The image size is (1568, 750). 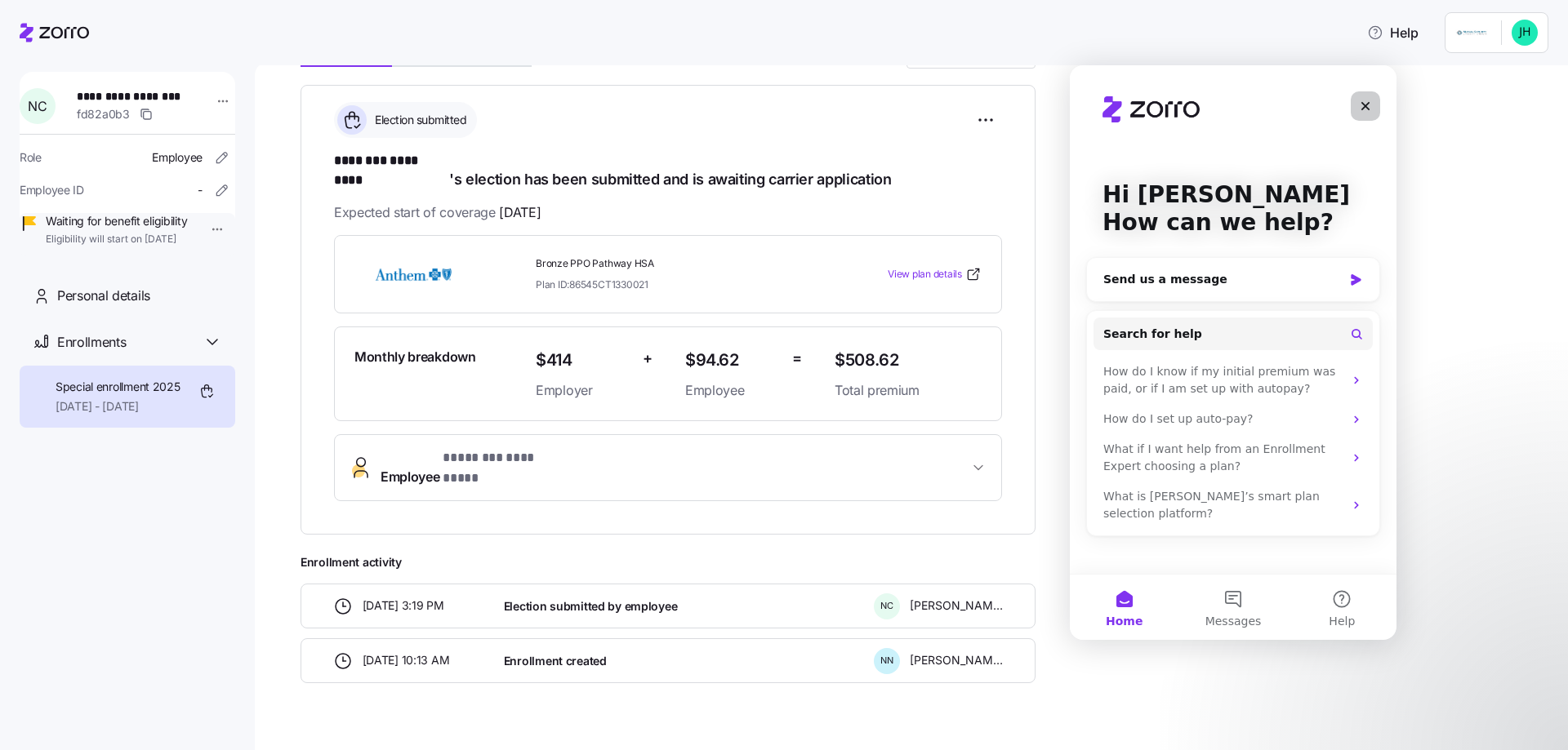 What do you see at coordinates (30, 158) in the screenshot?
I see `span: Role` at bounding box center [30, 158].